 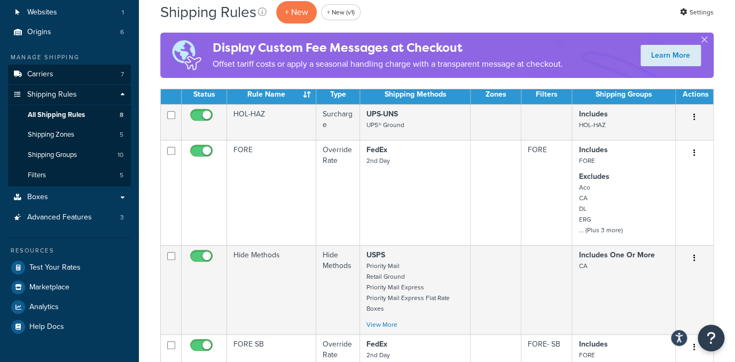 I want to click on li: Marketplace, so click(x=69, y=287).